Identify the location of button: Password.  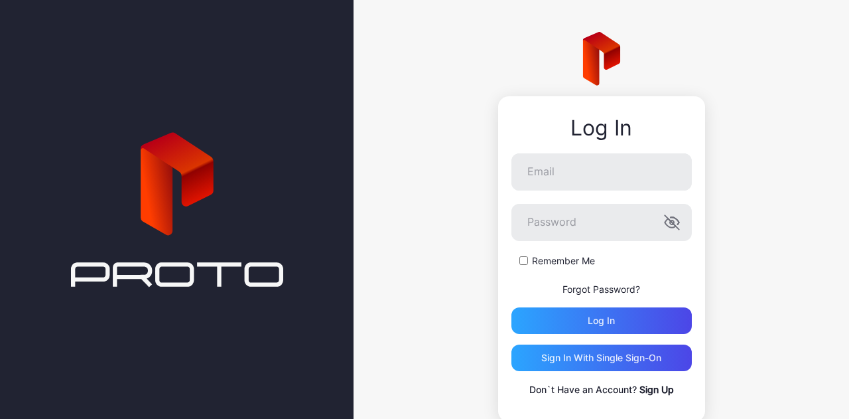
(672, 222).